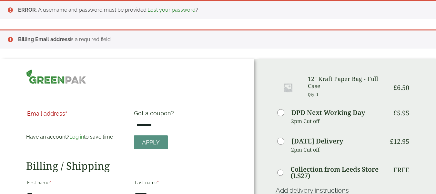 The image size is (436, 194). What do you see at coordinates (347, 82) in the screenshot?
I see `h3: 12" Kraft Paper Bag - Full Case` at bounding box center [347, 82].